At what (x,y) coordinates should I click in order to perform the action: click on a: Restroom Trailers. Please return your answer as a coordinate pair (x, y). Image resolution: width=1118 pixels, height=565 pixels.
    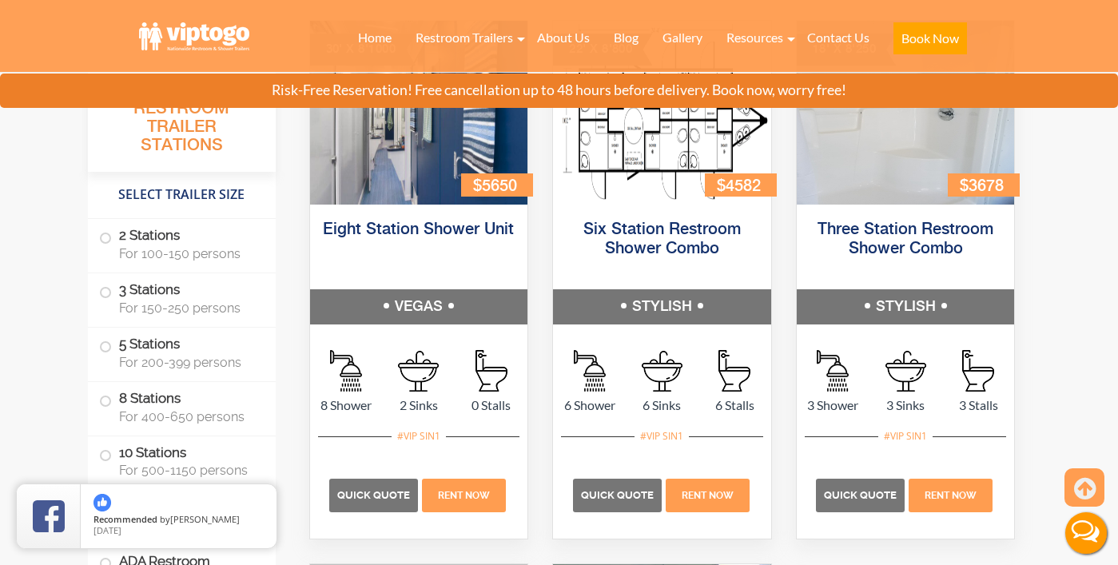
    Looking at the image, I should click on (464, 38).